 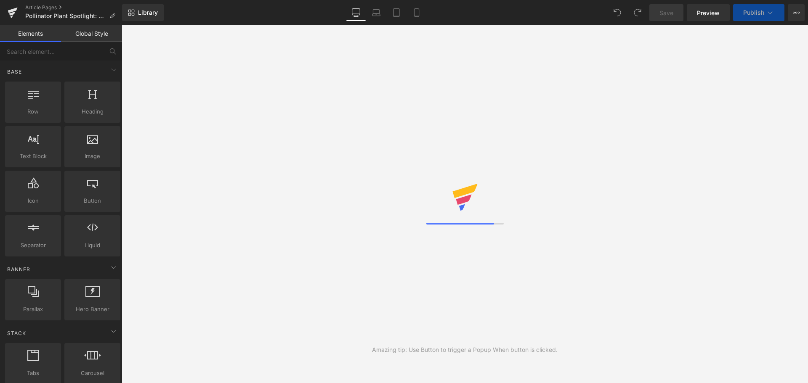 What do you see at coordinates (708, 13) in the screenshot?
I see `a: Preview` at bounding box center [708, 13].